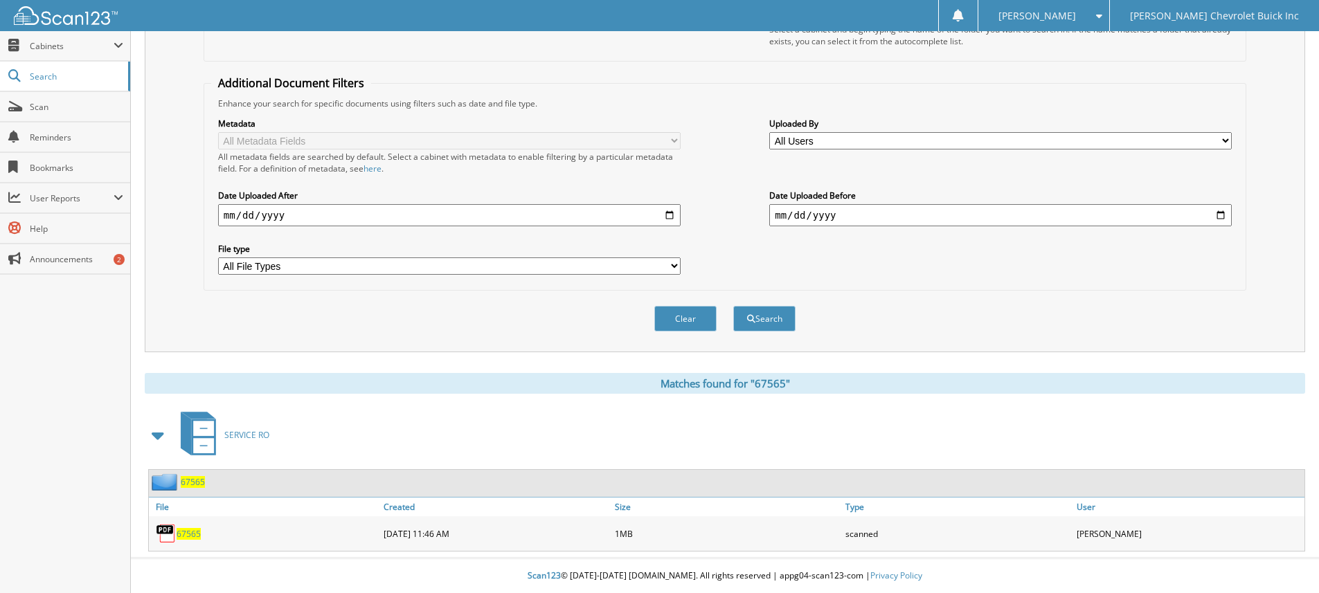 The width and height of the screenshot is (1319, 593). What do you see at coordinates (957, 534) in the screenshot?
I see `div: scanned` at bounding box center [957, 534].